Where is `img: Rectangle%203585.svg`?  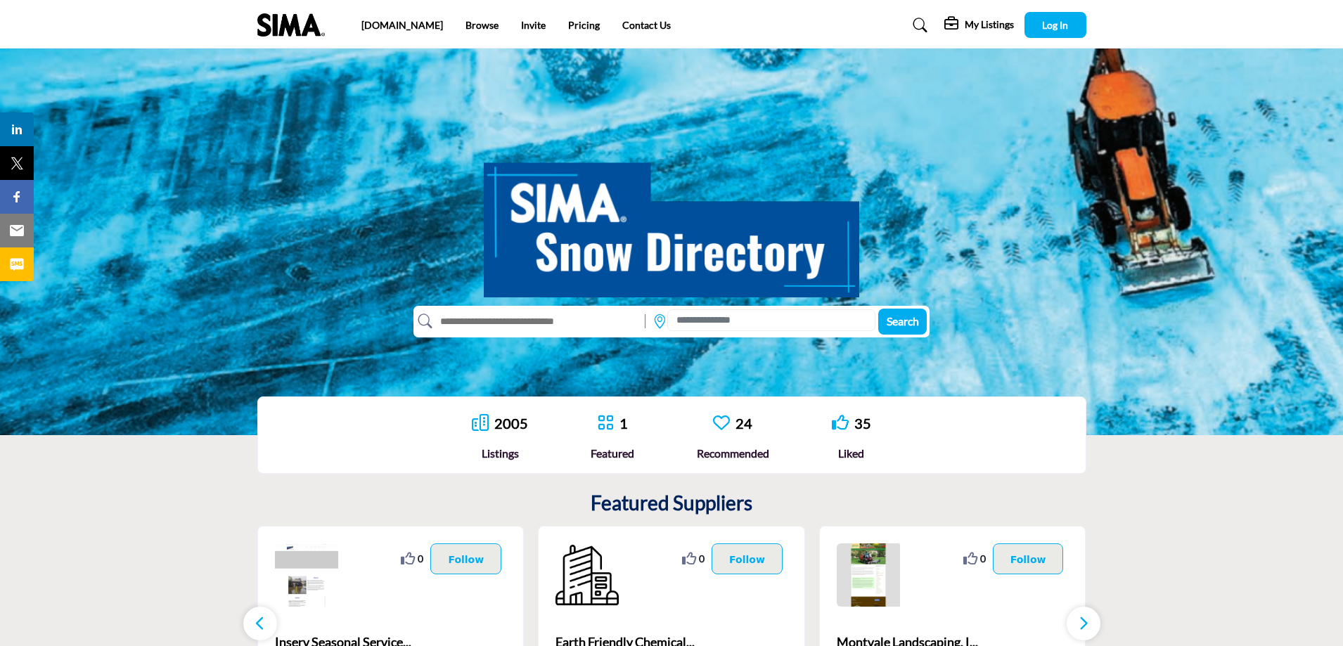 img: Rectangle%203585.svg is located at coordinates (645, 321).